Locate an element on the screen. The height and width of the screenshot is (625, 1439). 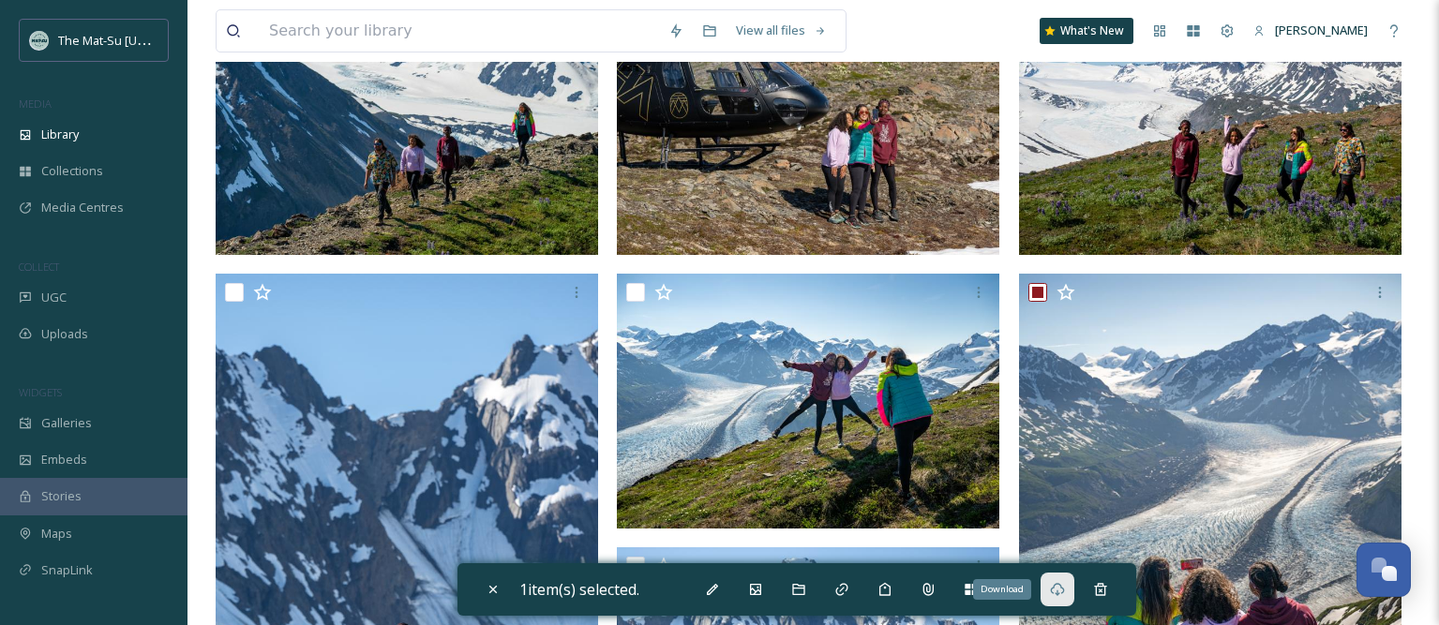
span: Collections is located at coordinates (72, 171).